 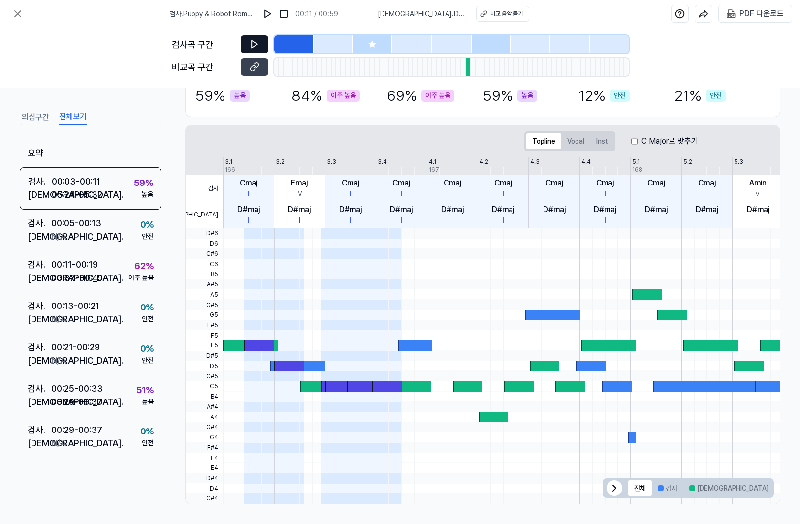 I want to click on div: 12 %, so click(x=604, y=95).